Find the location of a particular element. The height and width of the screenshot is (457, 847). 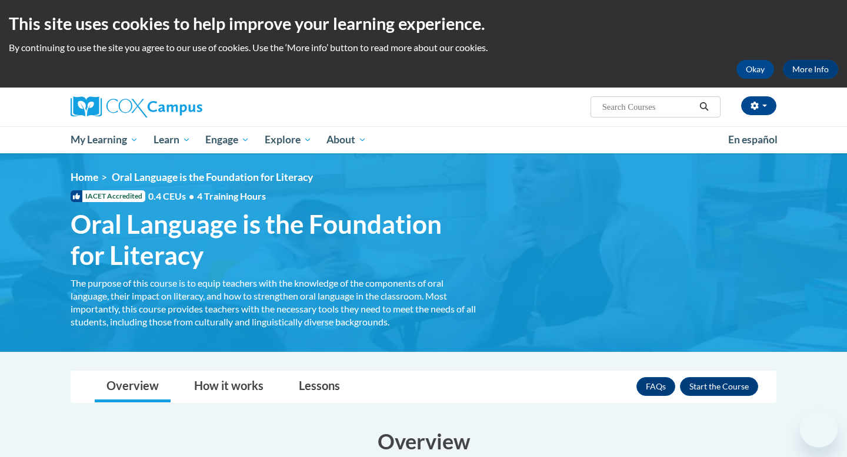

p: By continuing to use the site you agree to our use of cookies. Use the ‘More info’ button to read... is located at coordinates (423, 48).